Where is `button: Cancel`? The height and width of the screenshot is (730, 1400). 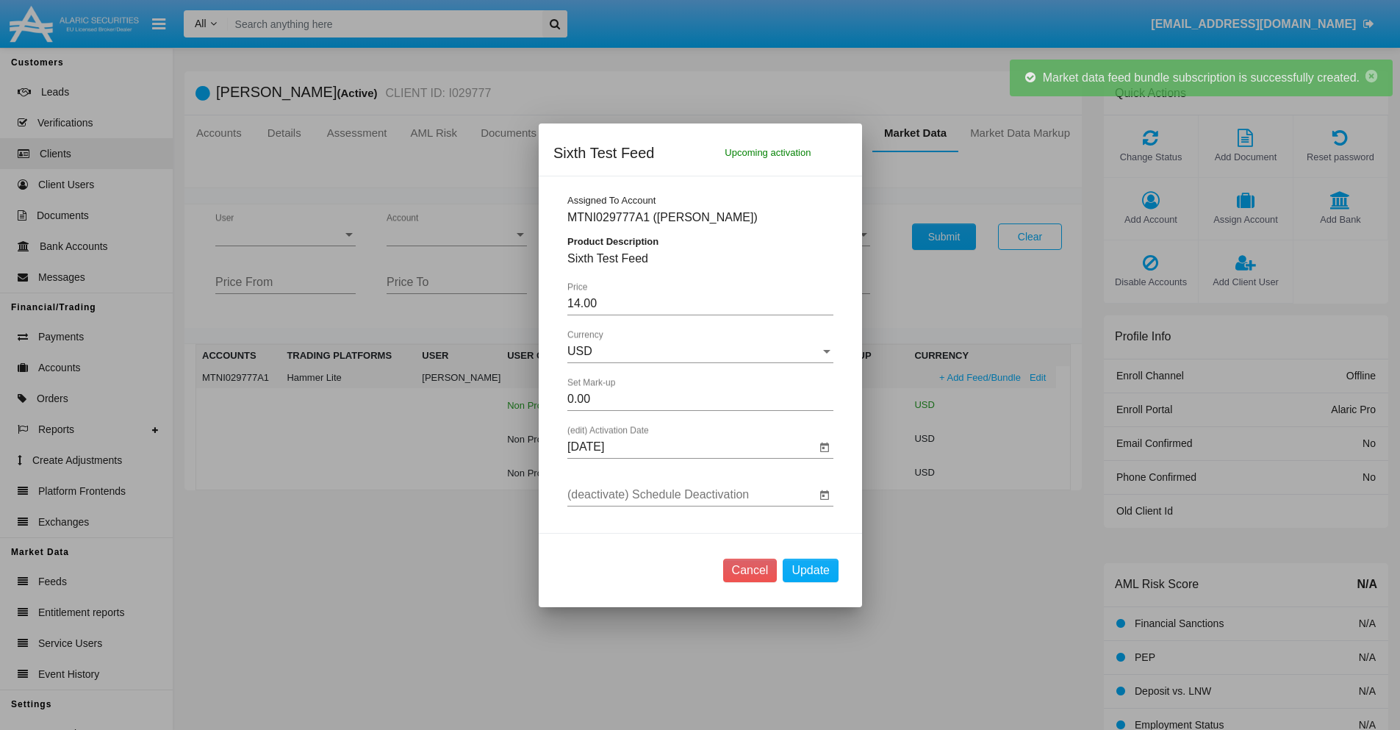 button: Cancel is located at coordinates (750, 570).